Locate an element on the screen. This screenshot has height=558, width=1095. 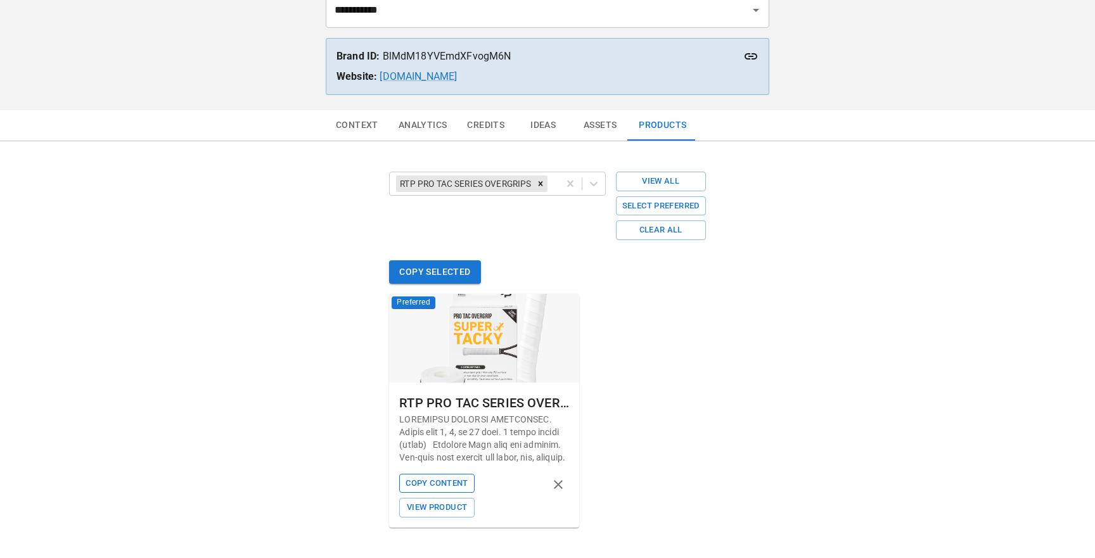
button: Clear All is located at coordinates (661, 230).